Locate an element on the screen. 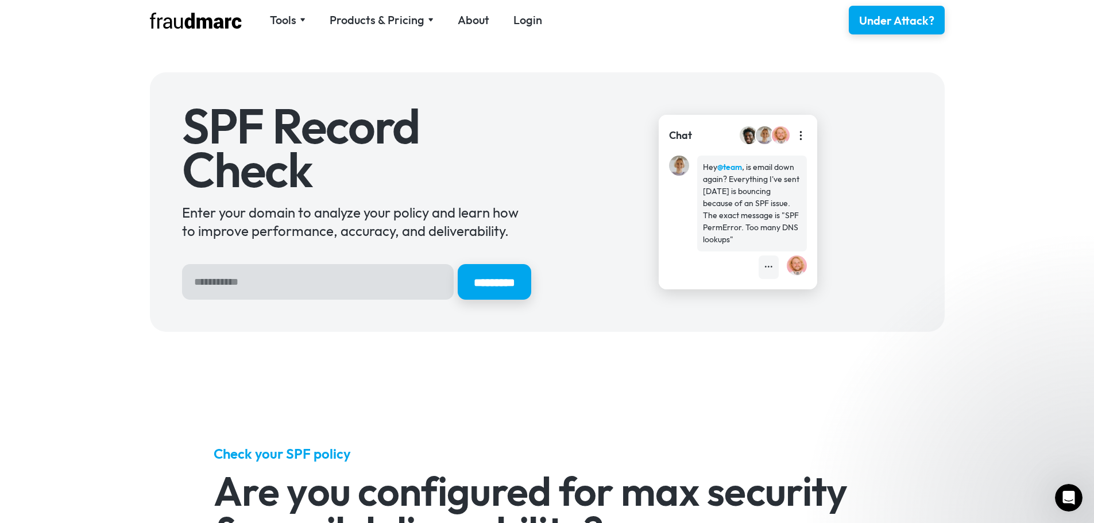  form: Hero Sign Up Form is located at coordinates (357, 282).